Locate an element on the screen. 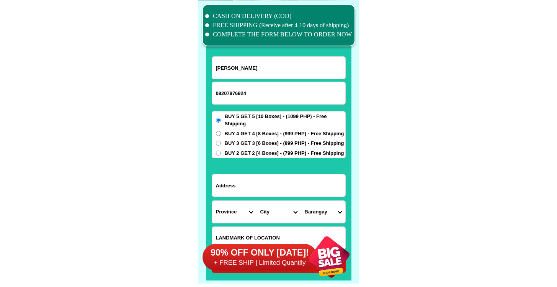 Image resolution: width=557 pixels, height=287 pixels. span: BUY 5 GET 5 [10 Boxes] - (1099 PHP) - Free Shipping is located at coordinates (285, 120).